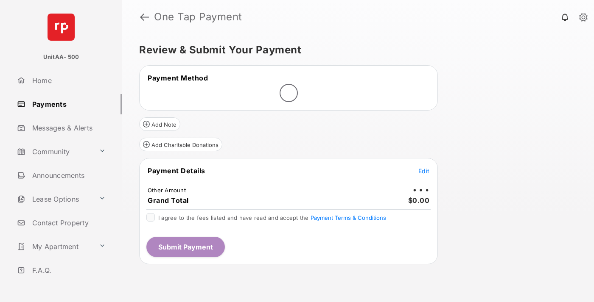 The height and width of the screenshot is (302, 594). What do you see at coordinates (54, 199) in the screenshot?
I see `a: Lease Options` at bounding box center [54, 199].